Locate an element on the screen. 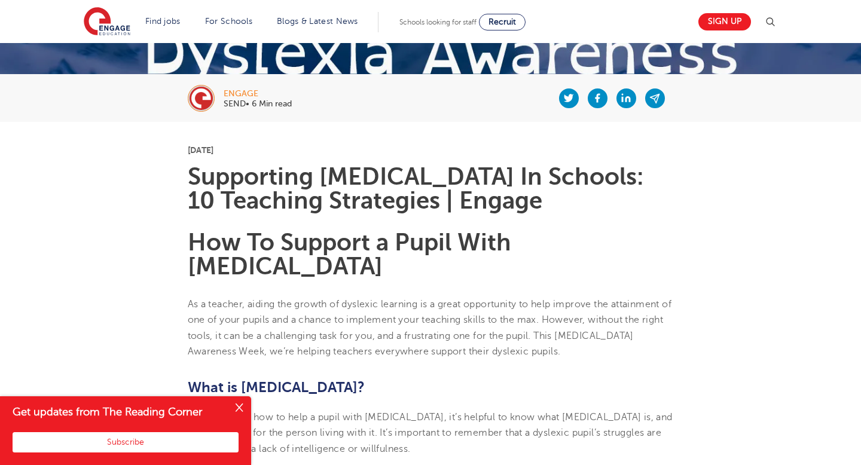  button: Subscribe is located at coordinates (126, 442).